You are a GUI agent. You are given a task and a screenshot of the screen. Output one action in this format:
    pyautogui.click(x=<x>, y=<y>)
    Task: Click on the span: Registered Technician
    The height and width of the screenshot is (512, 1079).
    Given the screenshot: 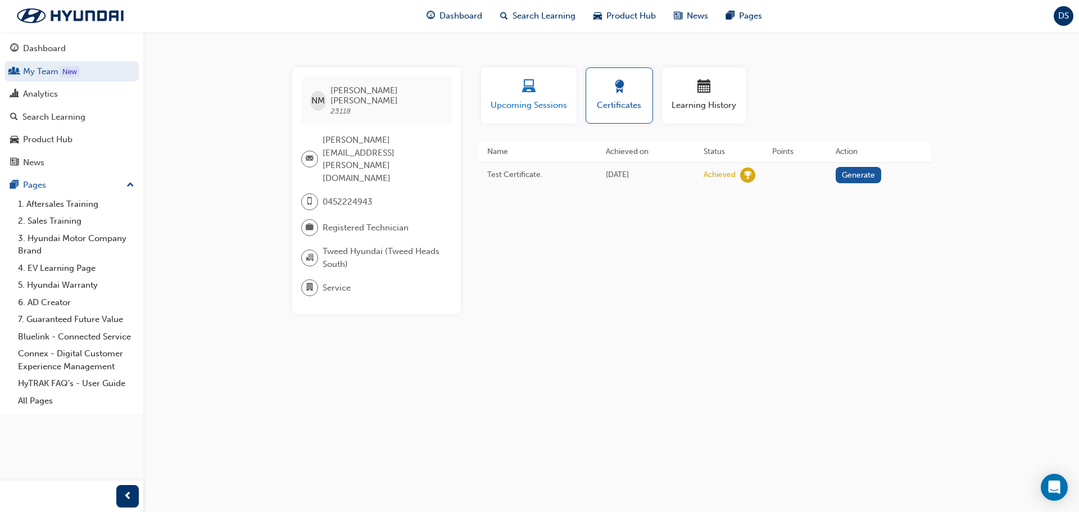 What is the action you would take?
    pyautogui.click(x=365, y=228)
    